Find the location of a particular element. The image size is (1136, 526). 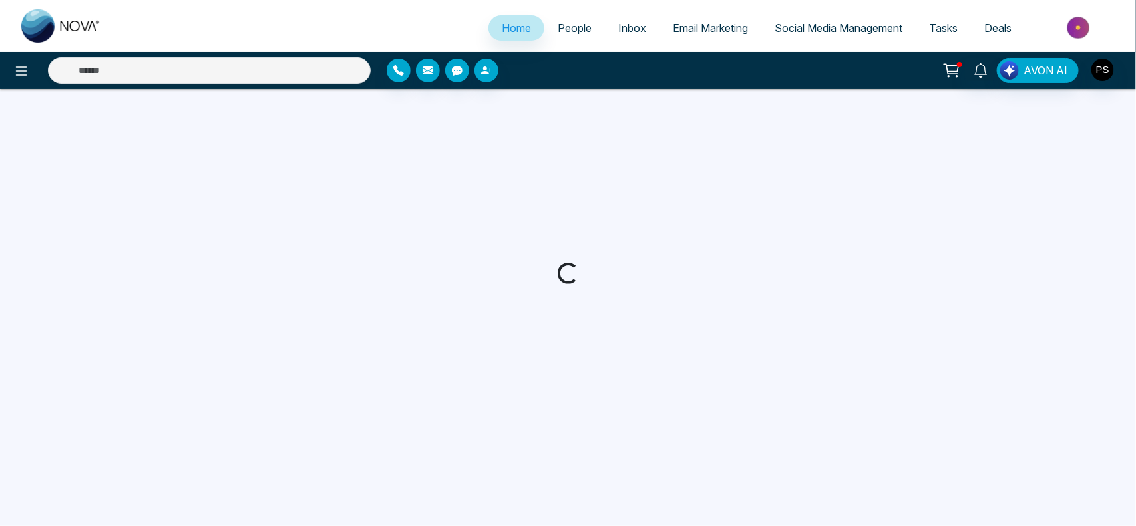

img: Market-place.gif is located at coordinates (1080, 27).